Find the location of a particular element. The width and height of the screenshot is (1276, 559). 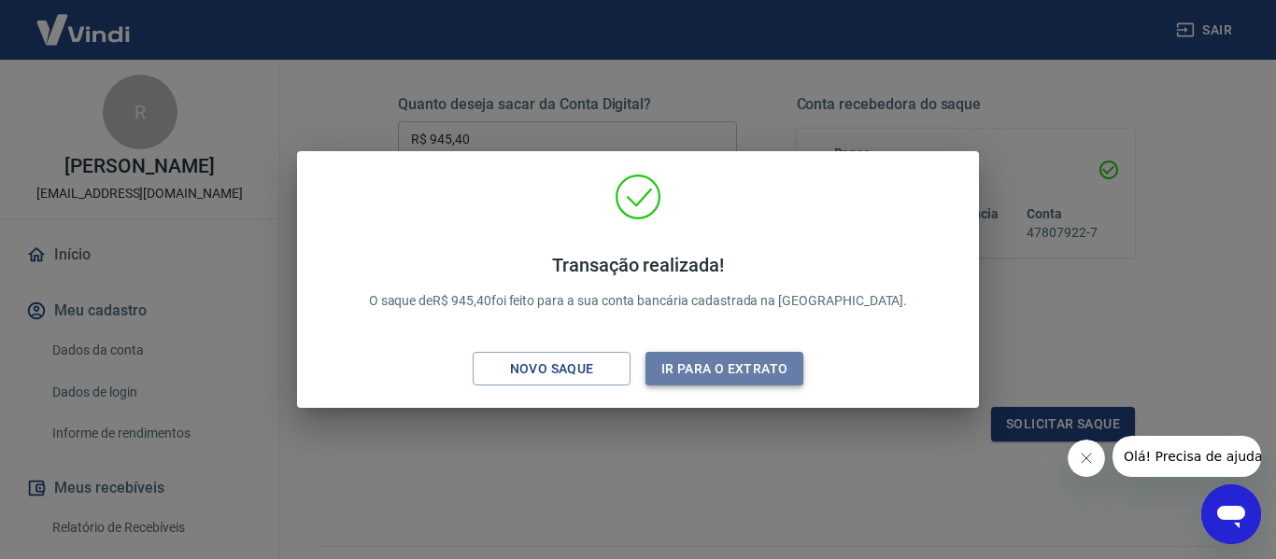

span: Olá! Precisa de ajuda? is located at coordinates (84, 21).